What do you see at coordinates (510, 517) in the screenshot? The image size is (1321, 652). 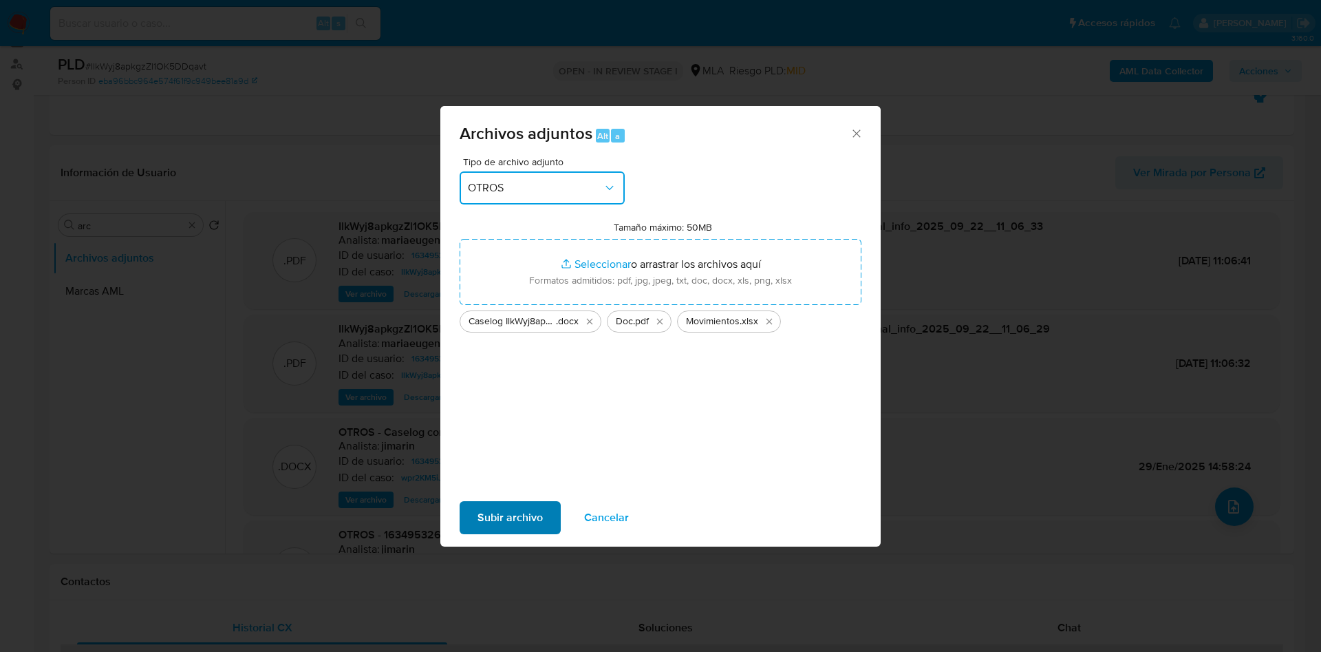 I see `button: Subir archivo` at bounding box center [510, 517].